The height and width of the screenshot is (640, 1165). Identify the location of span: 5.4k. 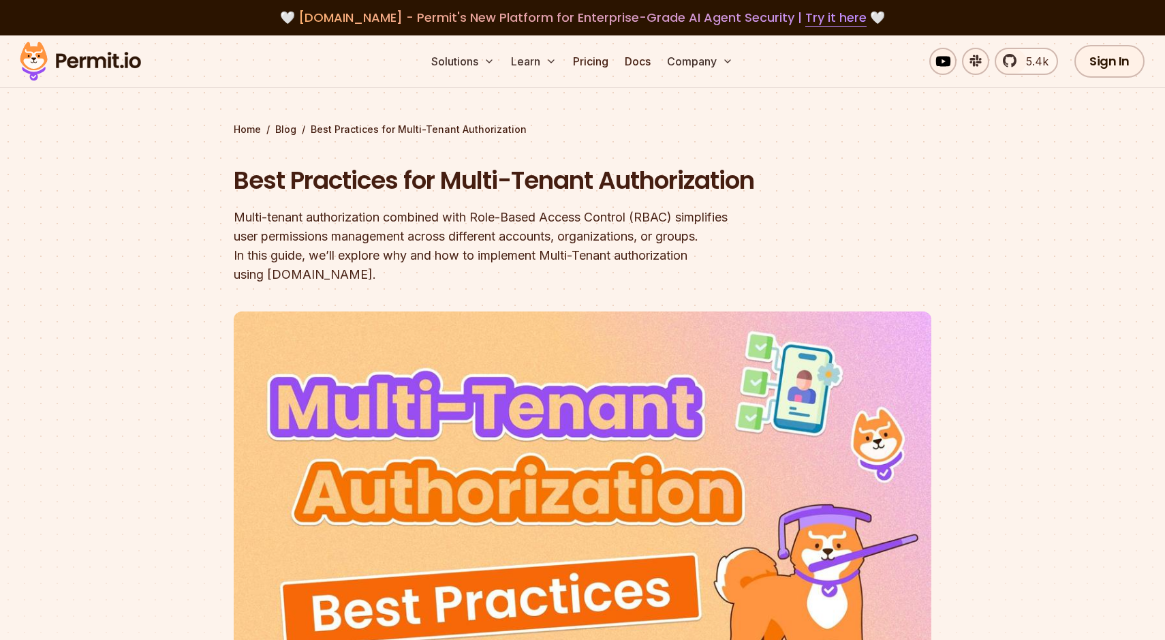
(1033, 61).